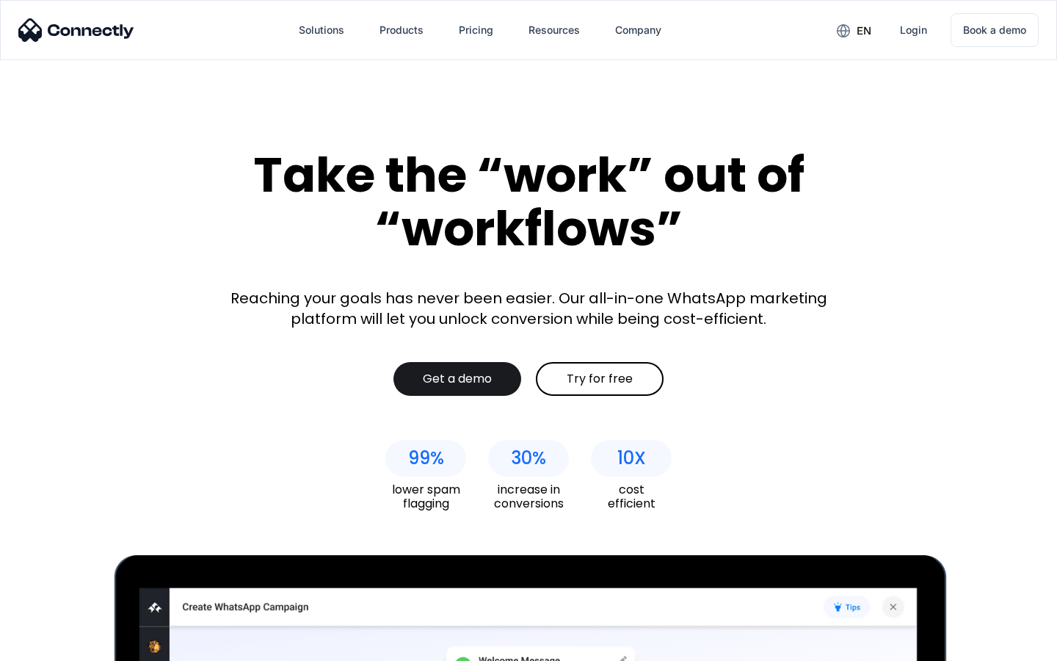 The height and width of the screenshot is (661, 1057). Describe the element at coordinates (476, 30) in the screenshot. I see `div: Pricing` at that location.